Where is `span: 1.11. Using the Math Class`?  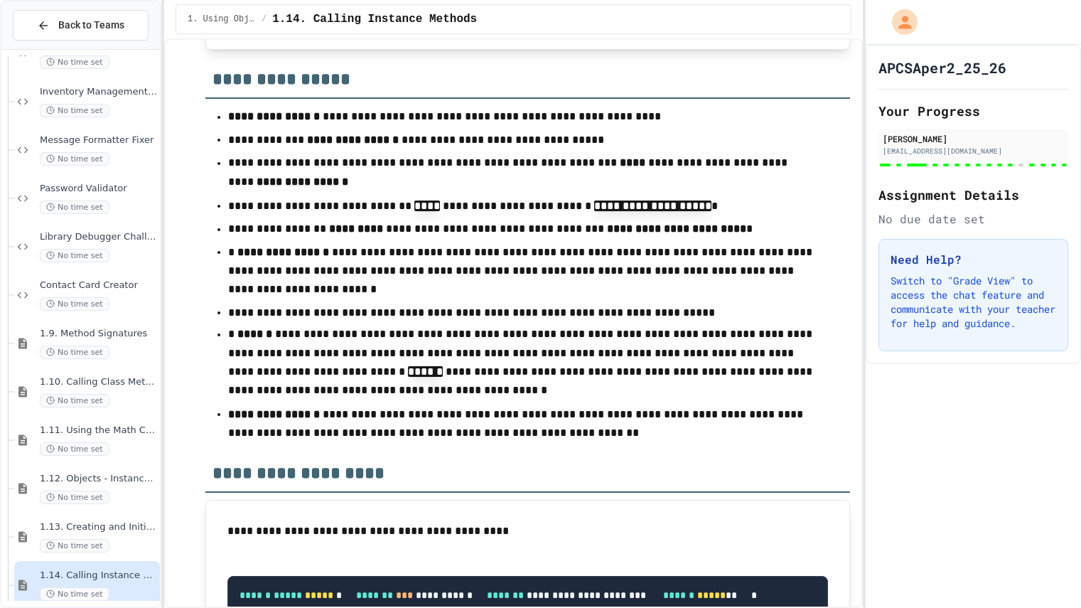 span: 1.11. Using the Math Class is located at coordinates (98, 430).